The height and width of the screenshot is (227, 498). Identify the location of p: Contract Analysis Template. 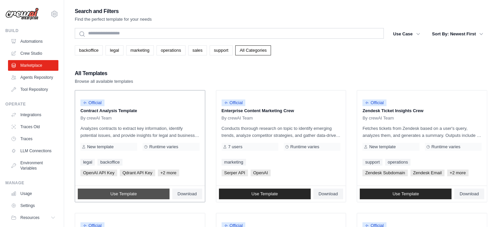
(140, 111).